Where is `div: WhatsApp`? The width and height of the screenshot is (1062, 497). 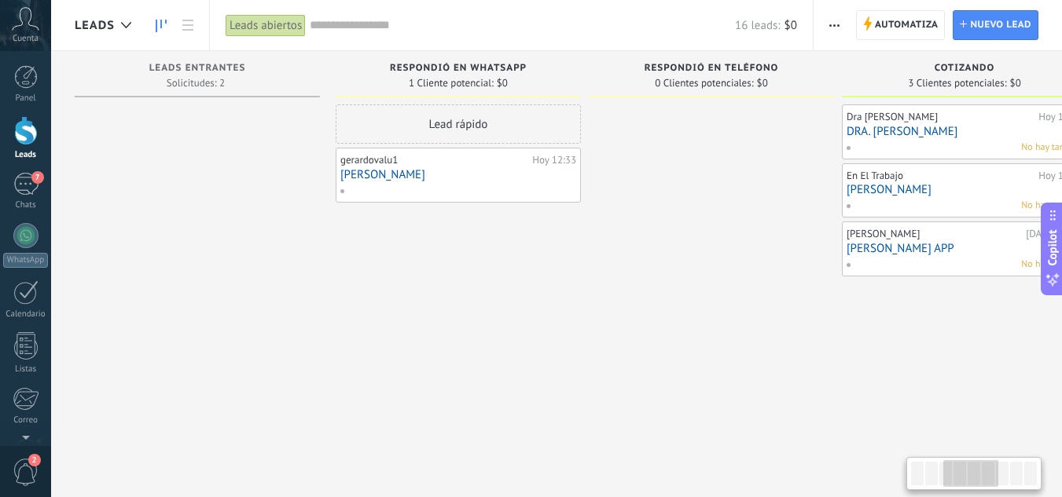 div: WhatsApp is located at coordinates (25, 260).